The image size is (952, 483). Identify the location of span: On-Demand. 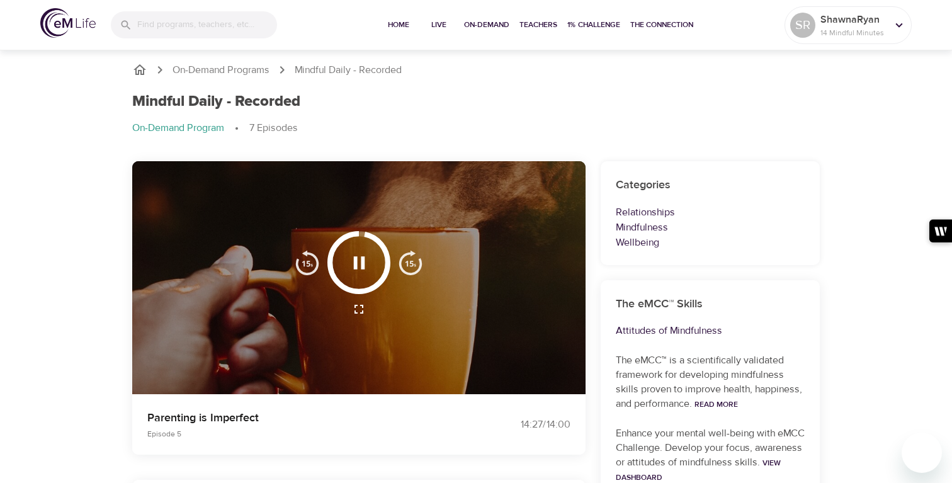
(487, 25).